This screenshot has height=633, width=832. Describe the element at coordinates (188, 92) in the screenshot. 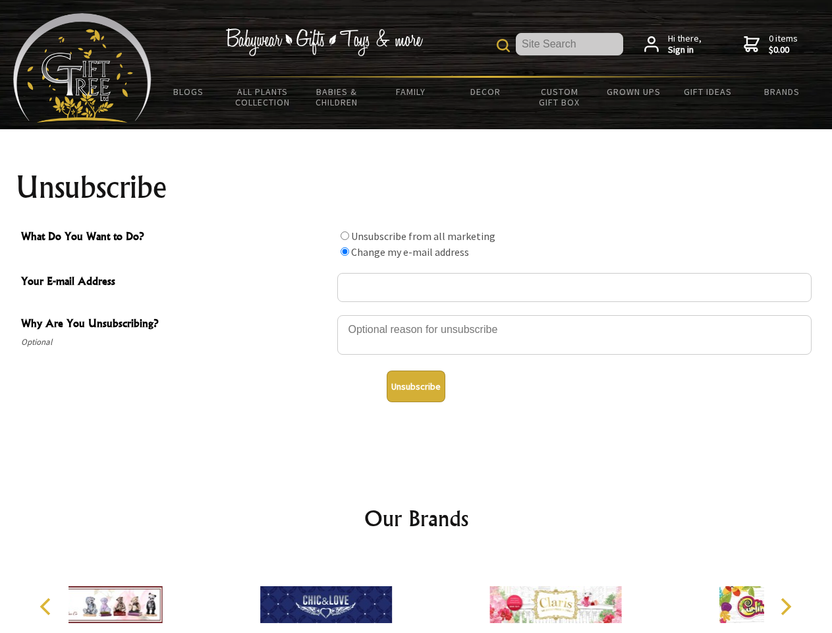

I see `a: BLOGS` at that location.